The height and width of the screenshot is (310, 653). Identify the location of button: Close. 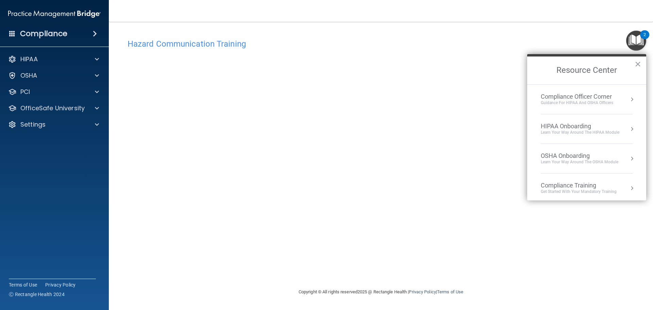
(638, 64).